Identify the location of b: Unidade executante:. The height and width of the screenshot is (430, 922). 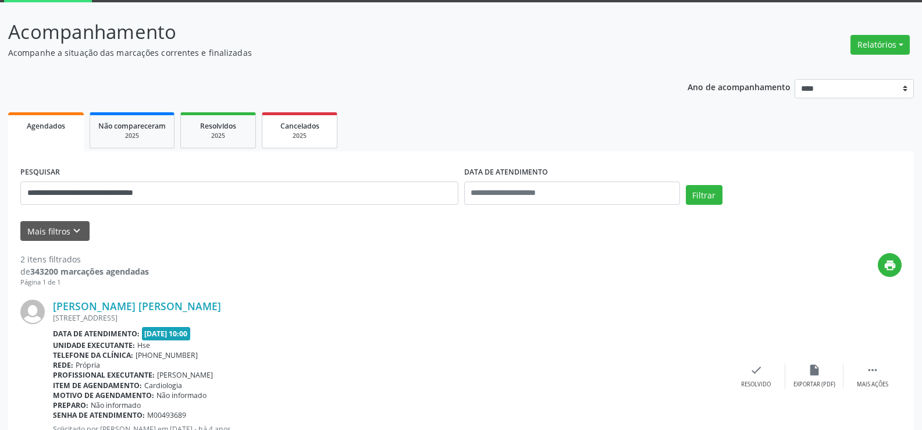
(94, 345).